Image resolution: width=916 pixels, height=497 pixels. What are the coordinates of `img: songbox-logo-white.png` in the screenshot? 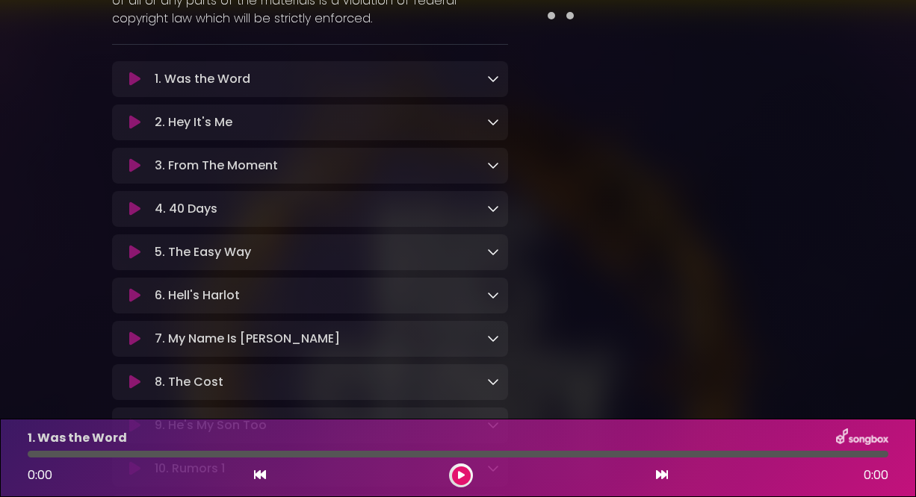 It's located at (862, 438).